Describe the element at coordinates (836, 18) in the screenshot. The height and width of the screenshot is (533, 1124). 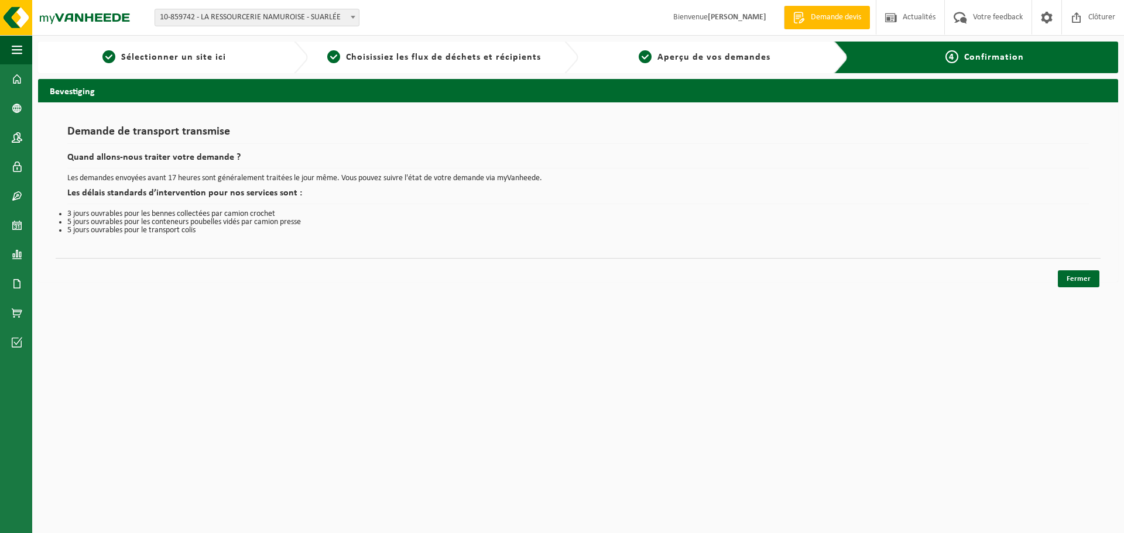
I see `span: Demande devis` at that location.